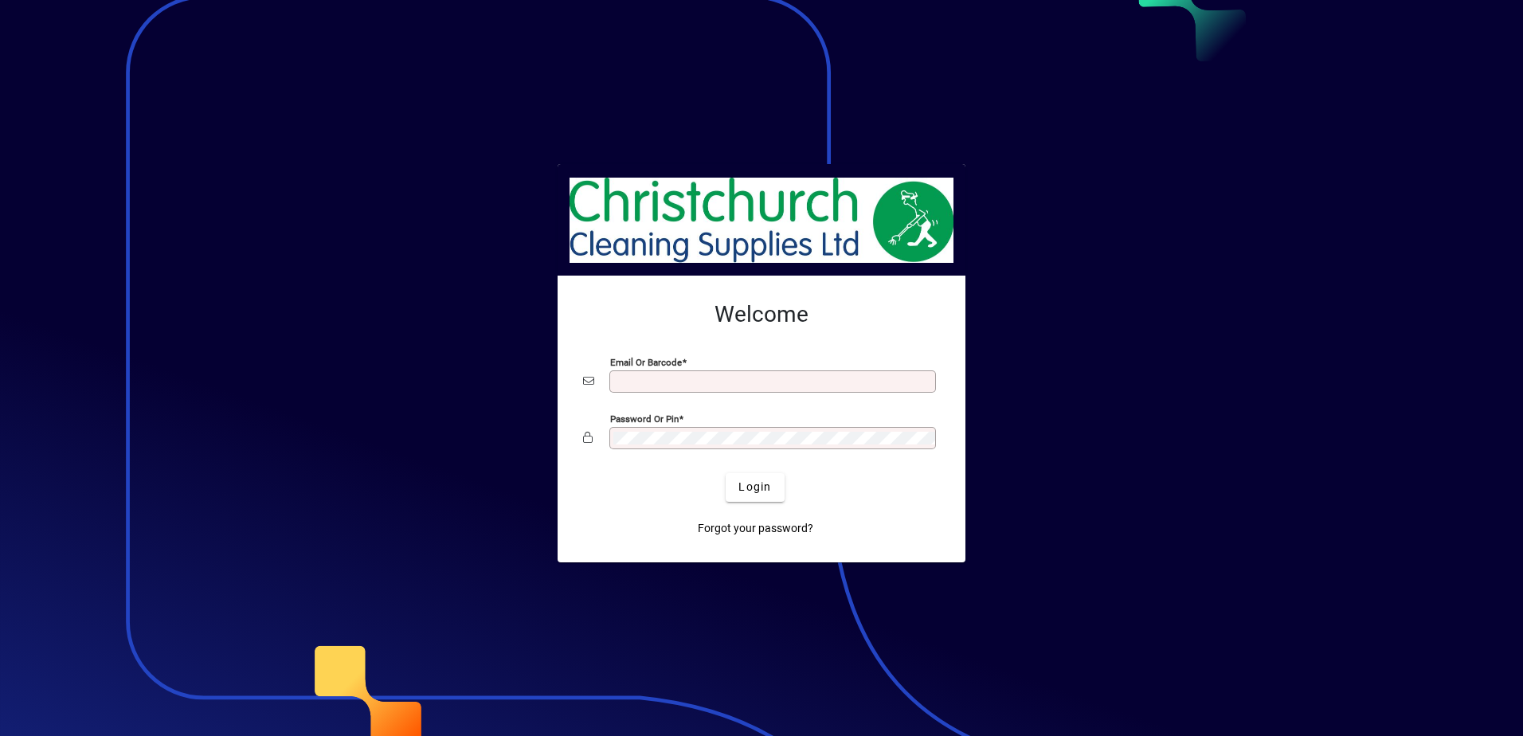 The image size is (1523, 736). I want to click on h2: Welcome, so click(762, 315).